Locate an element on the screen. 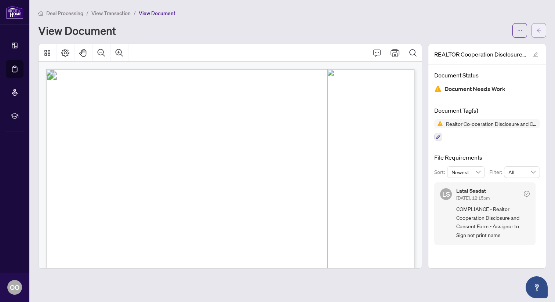 This screenshot has height=302, width=555. span: All is located at coordinates (522, 172).